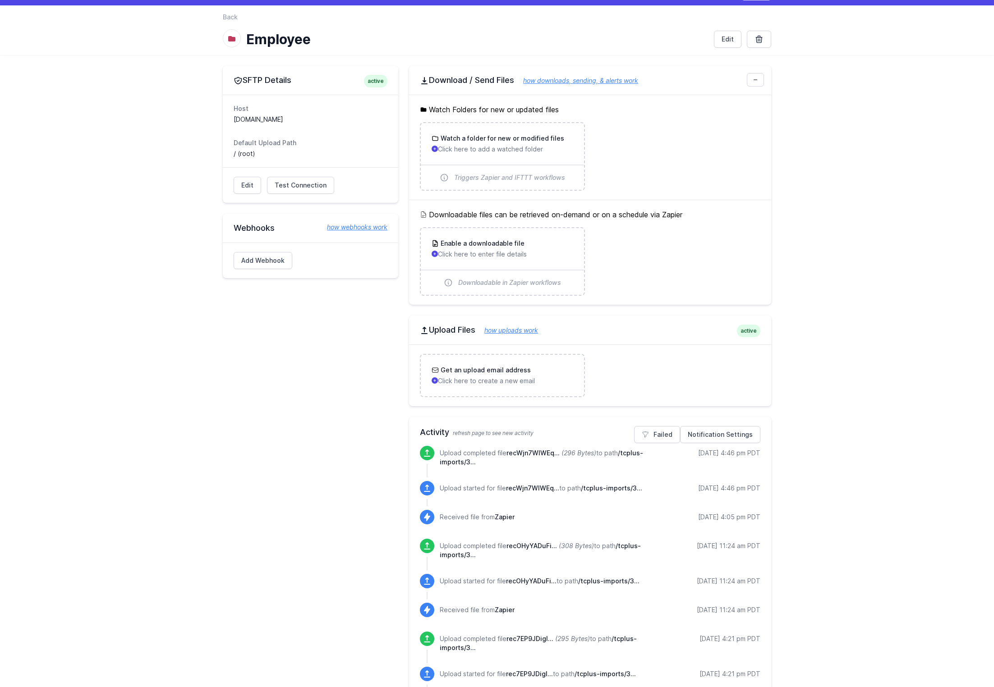 This screenshot has width=994, height=687. Describe the element at coordinates (590, 80) in the screenshot. I see `h2: Download / Send Files` at that location.